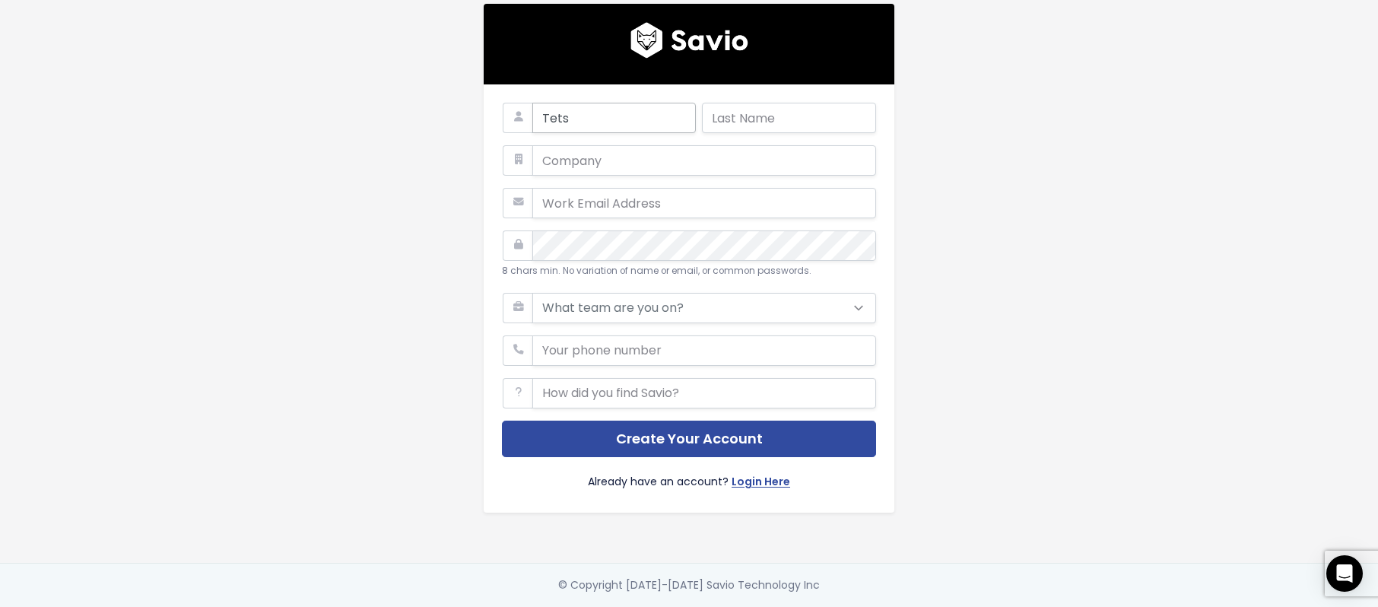  Describe the element at coordinates (1345, 574) in the screenshot. I see `div: Open Intercom Messenger` at that location.